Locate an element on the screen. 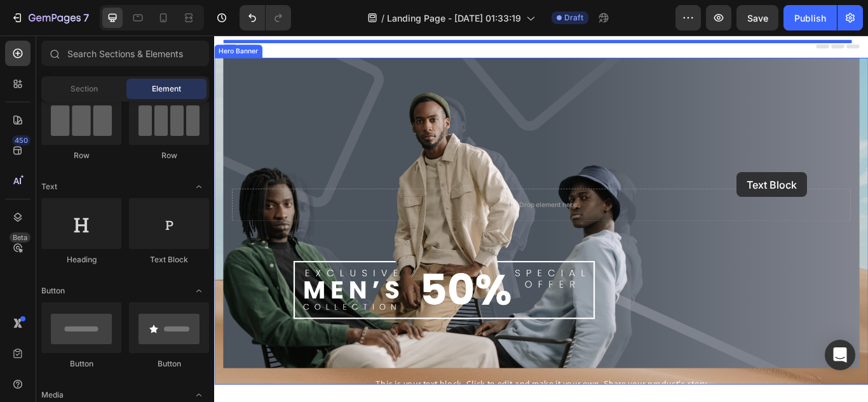 The width and height of the screenshot is (868, 402). span: Button is located at coordinates (53, 291).